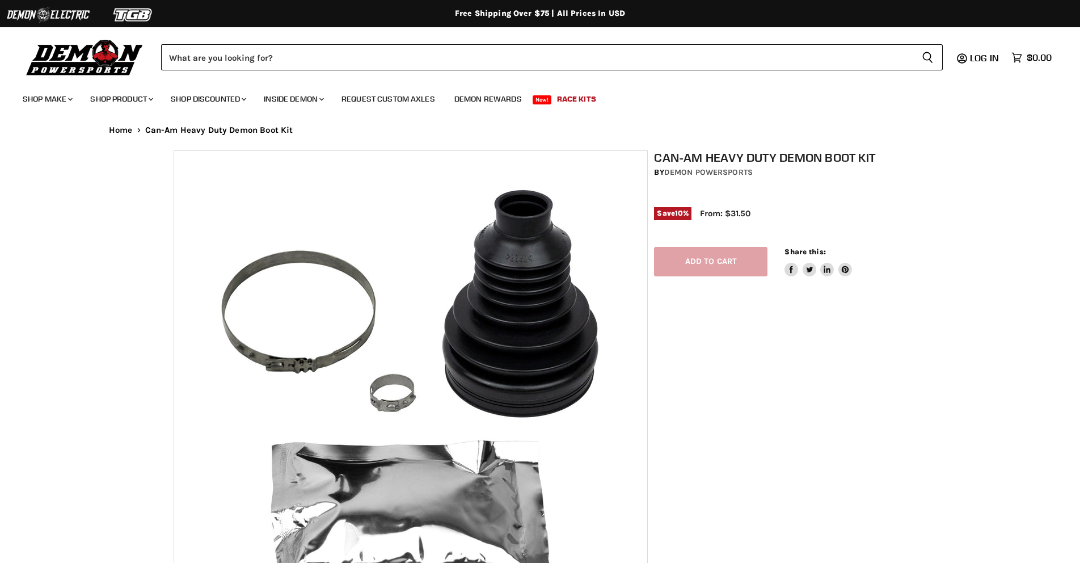 The height and width of the screenshot is (563, 1080). Describe the element at coordinates (542, 100) in the screenshot. I see `span: New!` at that location.